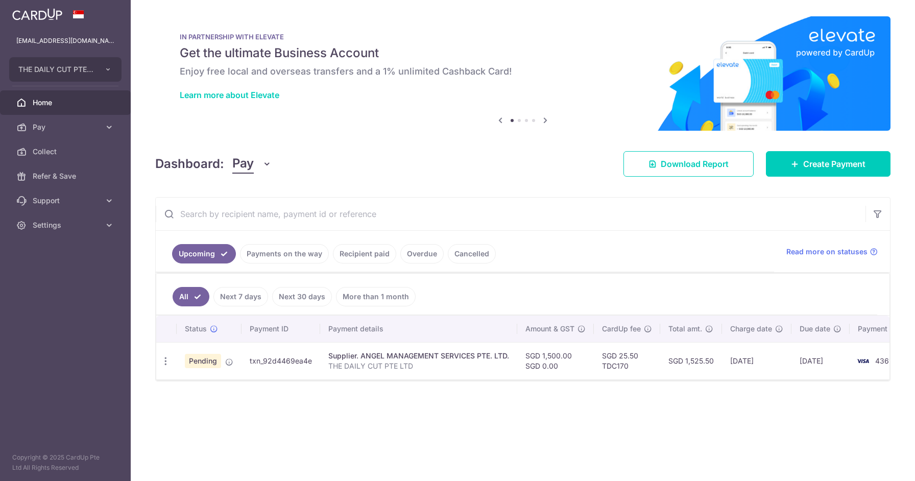 The width and height of the screenshot is (915, 481). What do you see at coordinates (66, 103) in the screenshot?
I see `span: Home` at bounding box center [66, 103].